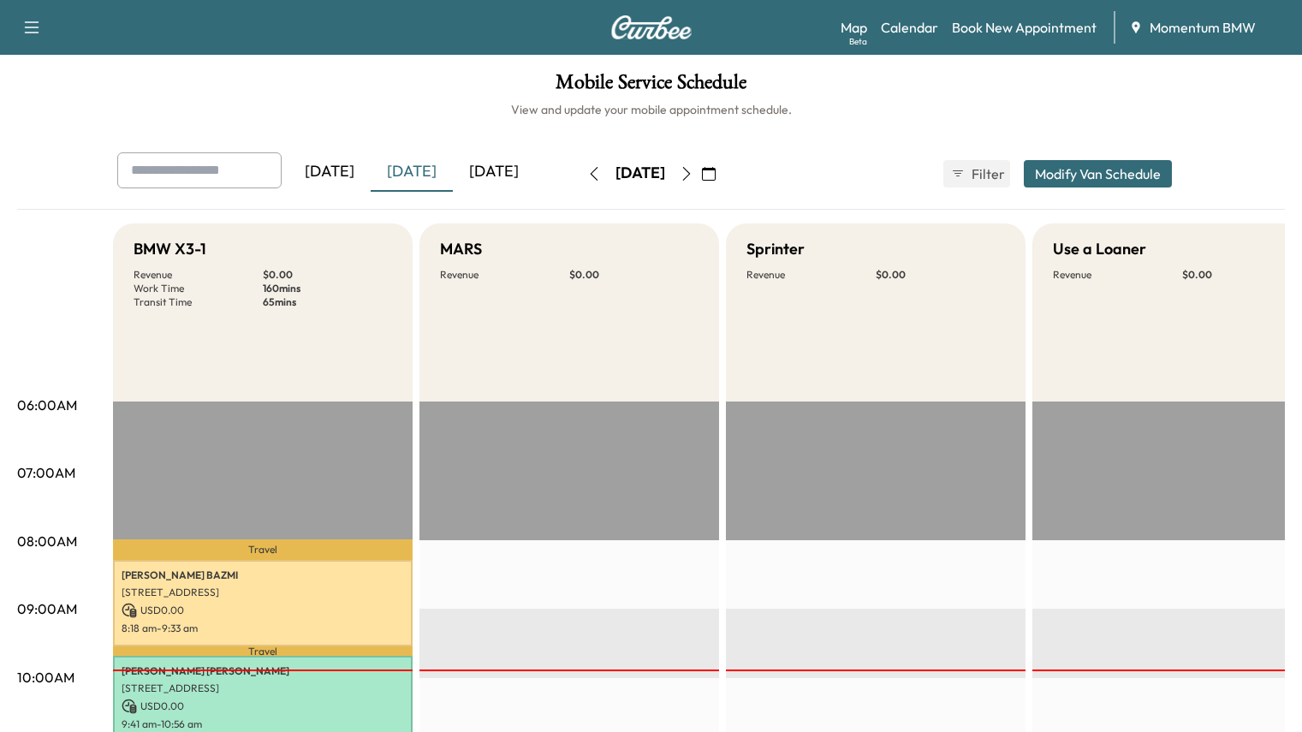 The height and width of the screenshot is (732, 1302). What do you see at coordinates (327, 302) in the screenshot?
I see `p: 65 mins` at bounding box center [327, 302].